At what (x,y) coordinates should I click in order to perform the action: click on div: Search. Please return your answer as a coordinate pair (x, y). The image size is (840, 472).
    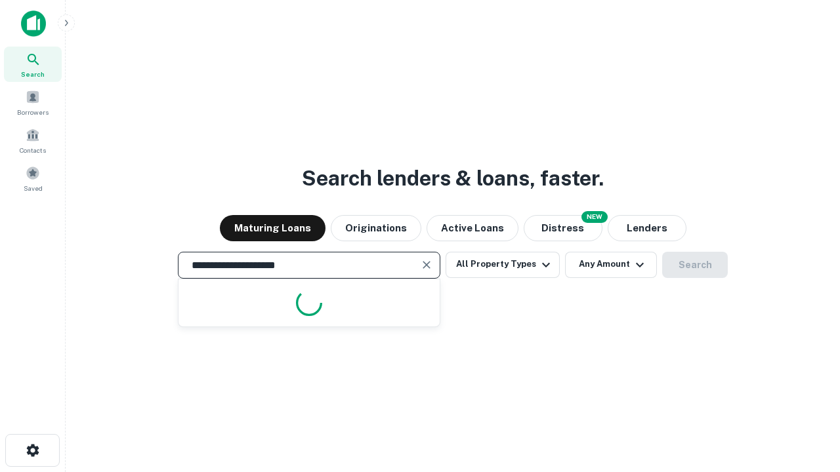
    Looking at the image, I should click on (33, 64).